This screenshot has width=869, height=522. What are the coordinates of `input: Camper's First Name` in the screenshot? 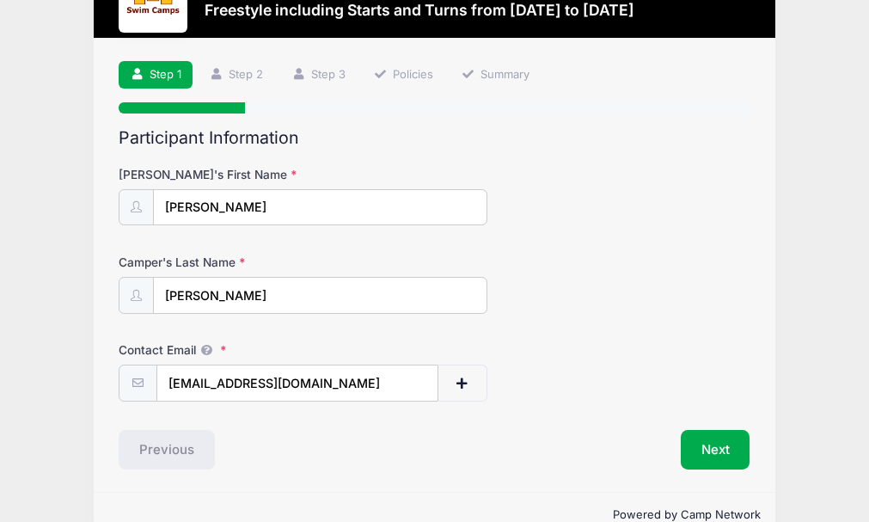 It's located at (320, 207).